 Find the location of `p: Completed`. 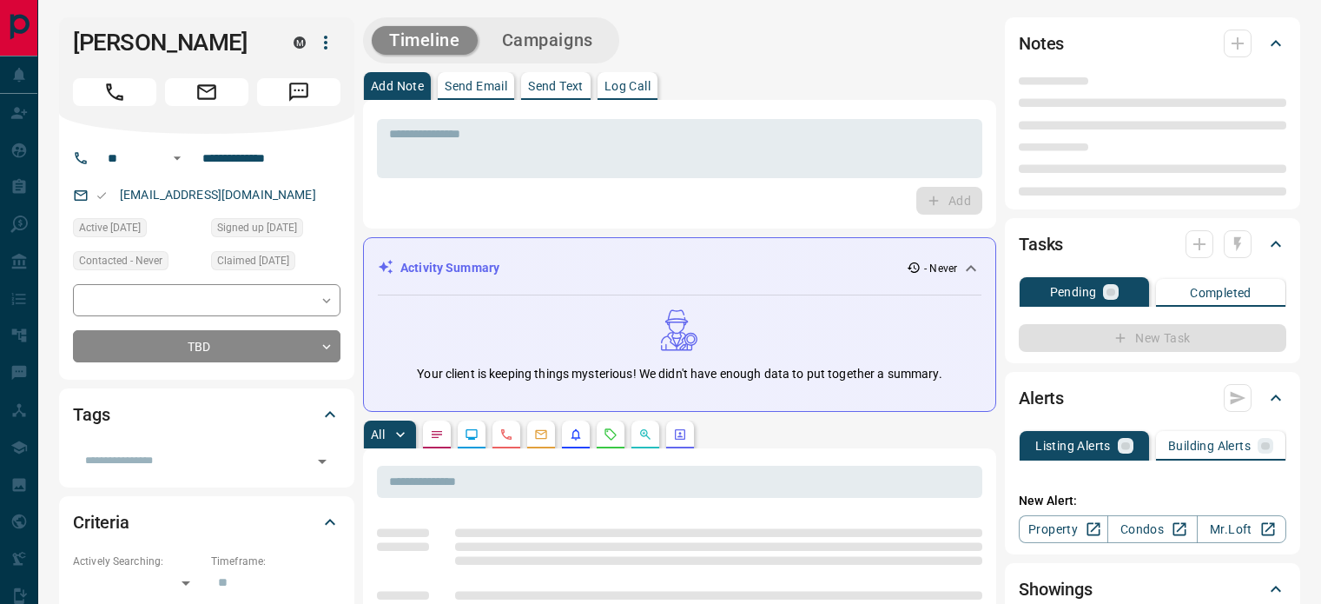

p: Completed is located at coordinates (1220, 293).